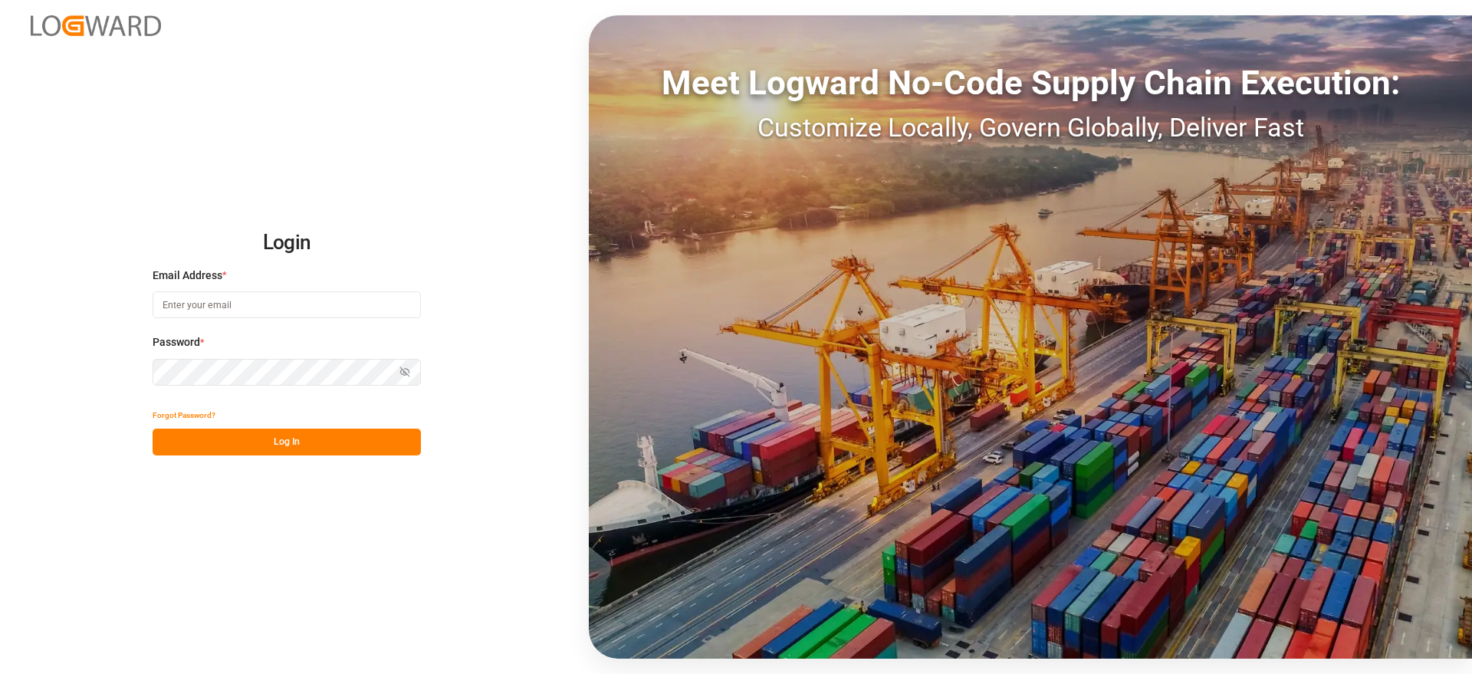 The width and height of the screenshot is (1472, 674). I want to click on img: Logward_new_orange.png, so click(96, 25).